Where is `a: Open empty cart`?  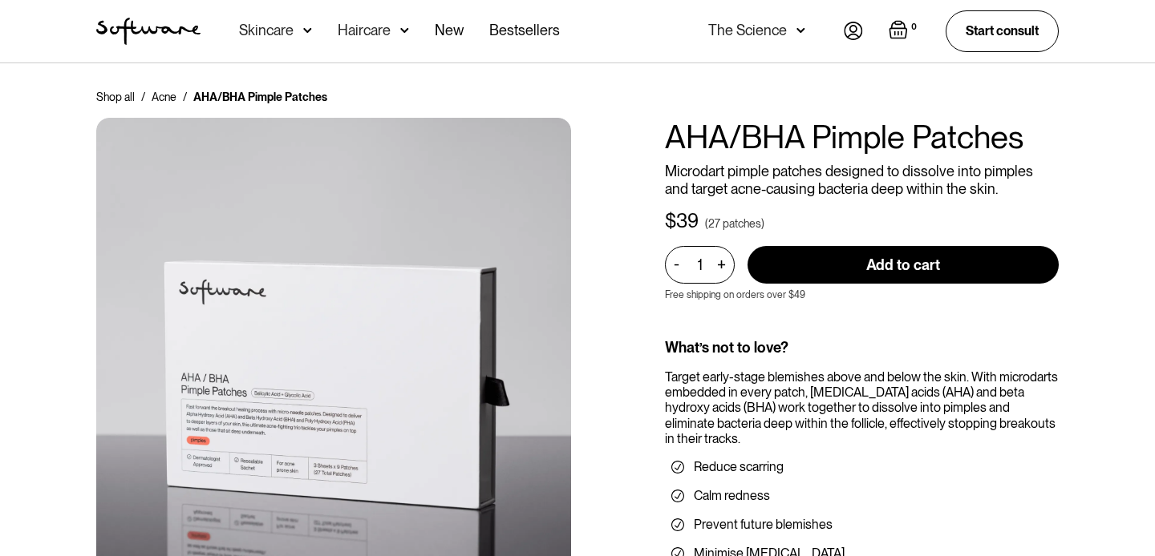
a: Open empty cart is located at coordinates (904, 31).